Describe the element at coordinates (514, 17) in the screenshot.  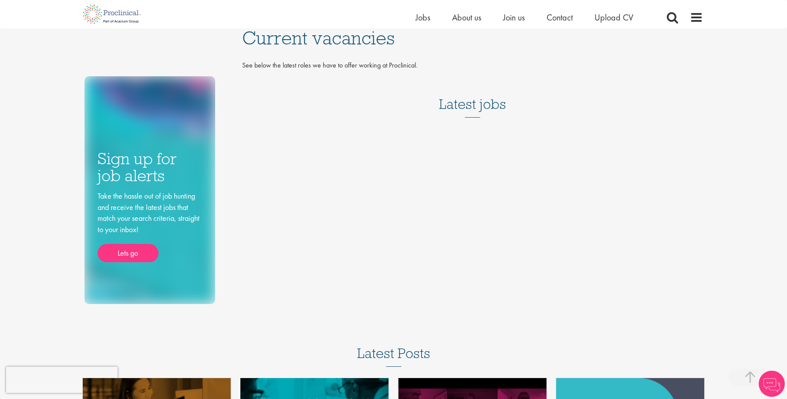
I see `a: Join us` at that location.